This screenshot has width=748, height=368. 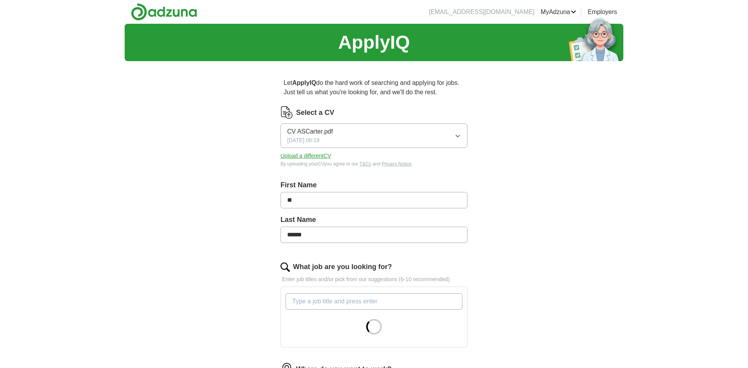 I want to click on label: Last Name, so click(x=374, y=220).